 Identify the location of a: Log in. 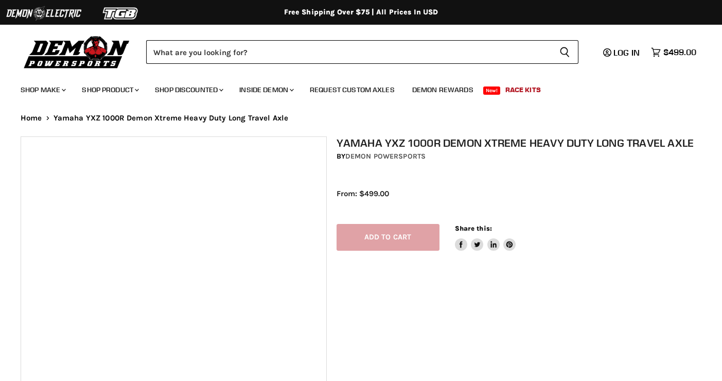
(622, 53).